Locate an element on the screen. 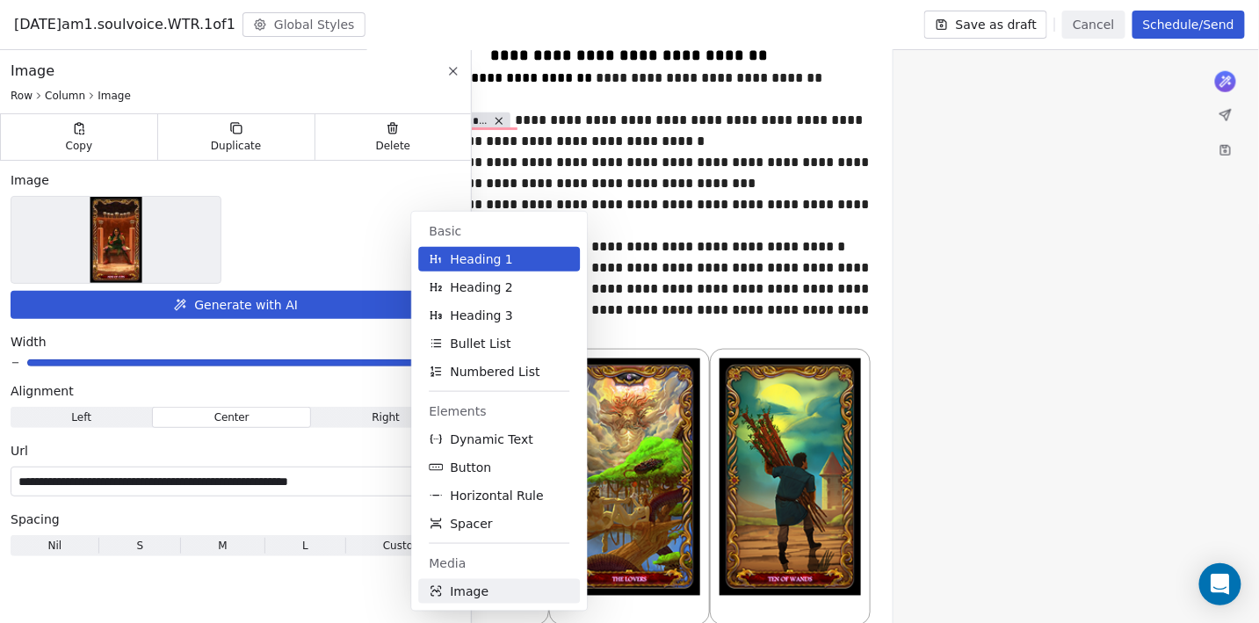  span: Width is located at coordinates (28, 342).